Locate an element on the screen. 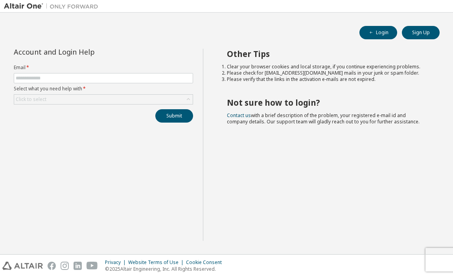  a: Contact us is located at coordinates (238, 115).